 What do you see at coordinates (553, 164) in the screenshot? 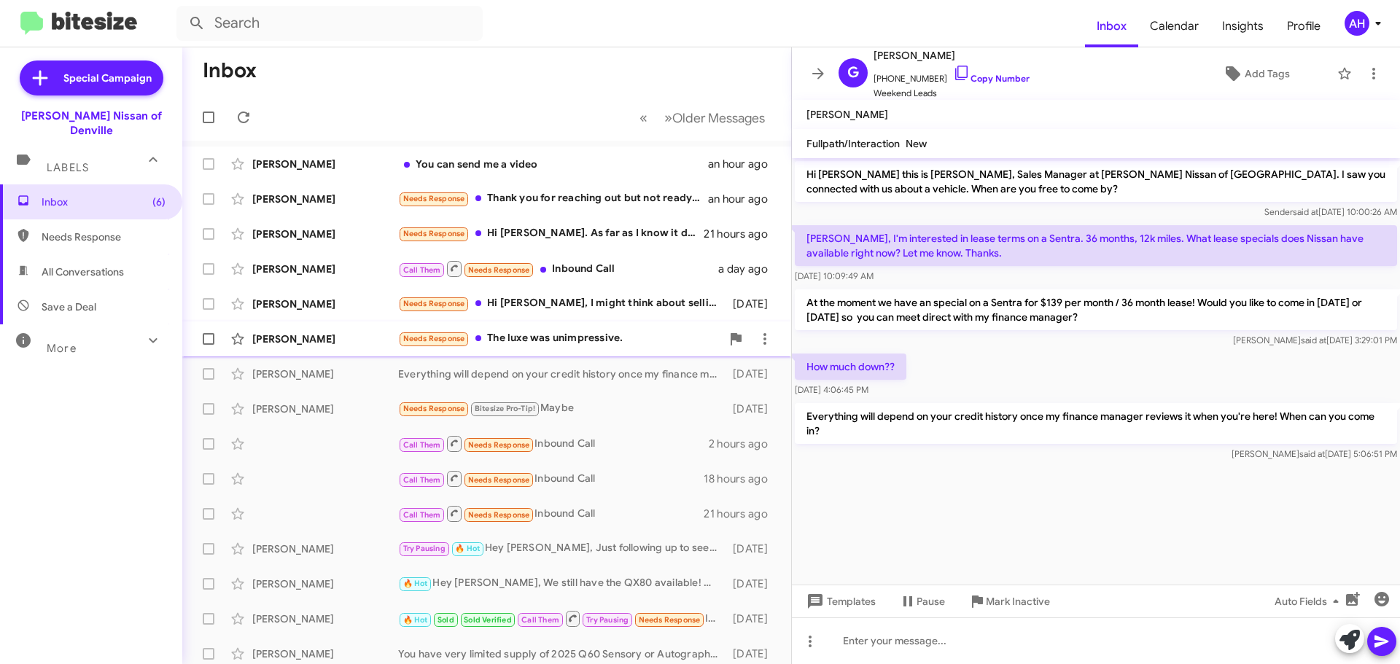
I see `div: You can send me a video` at bounding box center [553, 164].